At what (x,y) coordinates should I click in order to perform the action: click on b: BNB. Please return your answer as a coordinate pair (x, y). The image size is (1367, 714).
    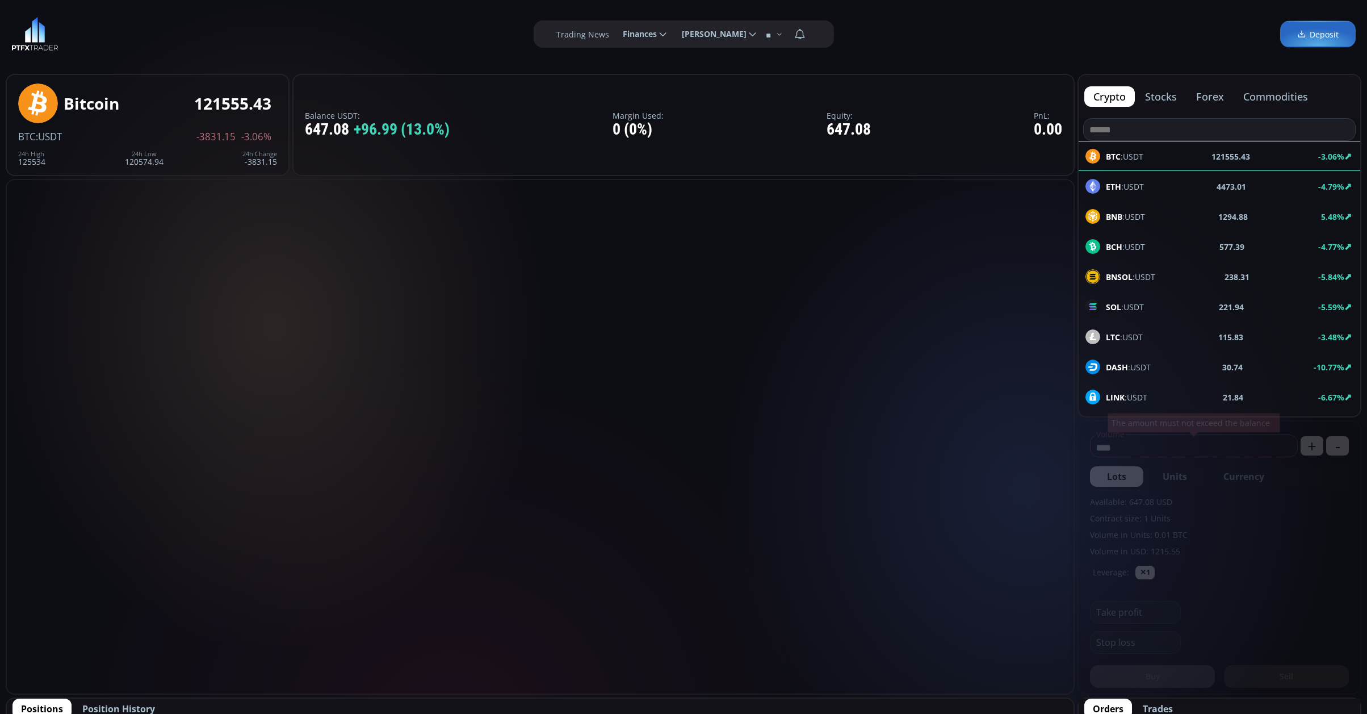
    Looking at the image, I should click on (1114, 216).